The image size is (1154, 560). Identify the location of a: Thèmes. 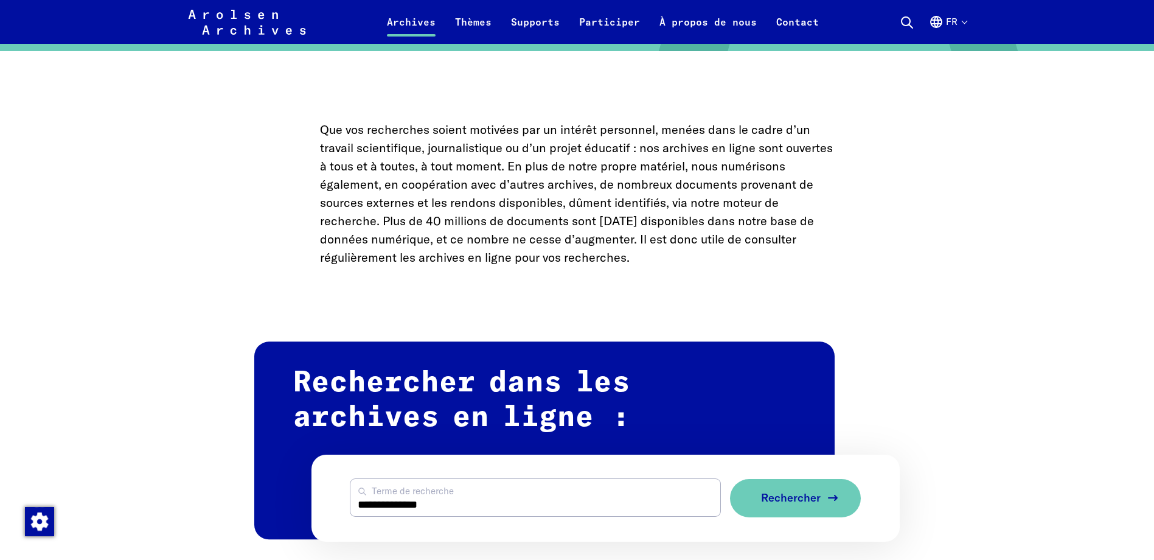
(473, 29).